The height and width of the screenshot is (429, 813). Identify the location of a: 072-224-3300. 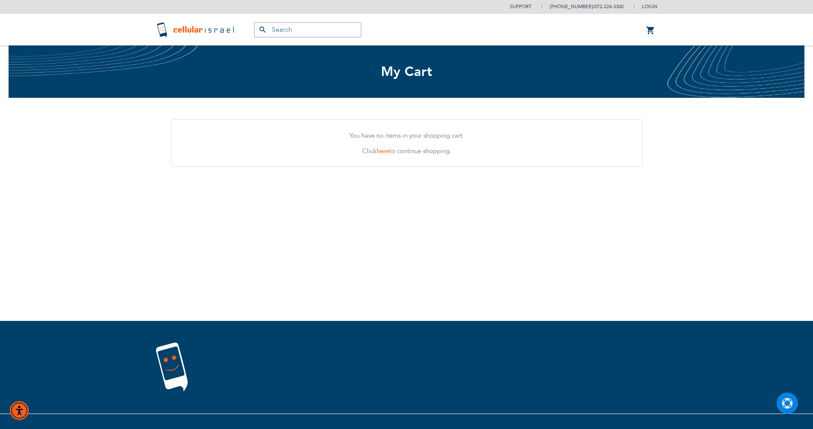
(609, 6).